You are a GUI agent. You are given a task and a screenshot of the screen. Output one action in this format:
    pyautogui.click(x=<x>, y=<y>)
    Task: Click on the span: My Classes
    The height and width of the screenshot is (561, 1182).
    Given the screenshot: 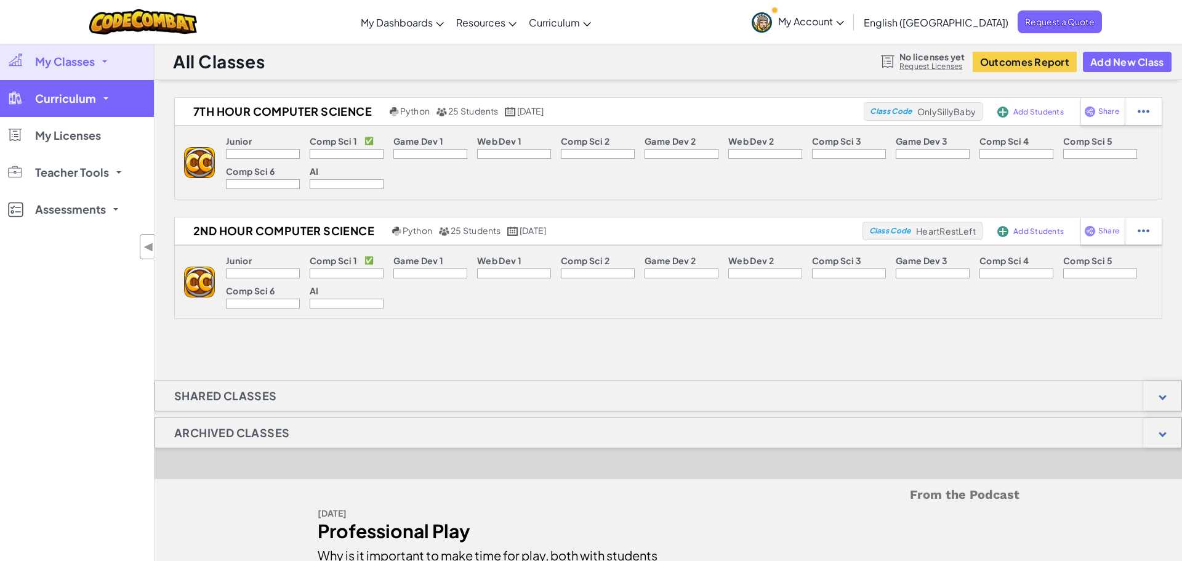 What is the action you would take?
    pyautogui.click(x=65, y=62)
    